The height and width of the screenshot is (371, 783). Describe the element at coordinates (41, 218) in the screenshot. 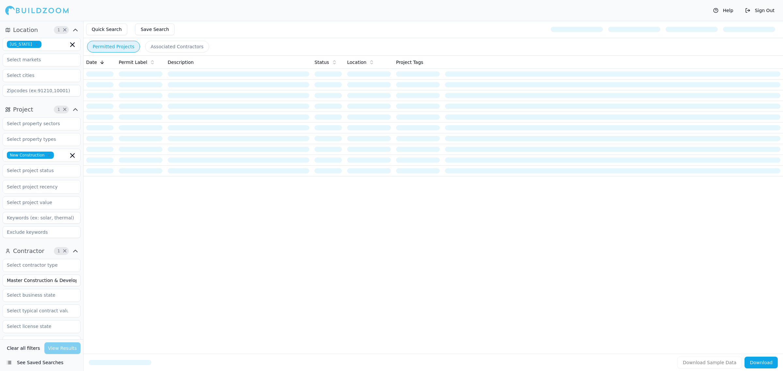

I see `input: Keywords (ex: solar, thermal)` at that location.